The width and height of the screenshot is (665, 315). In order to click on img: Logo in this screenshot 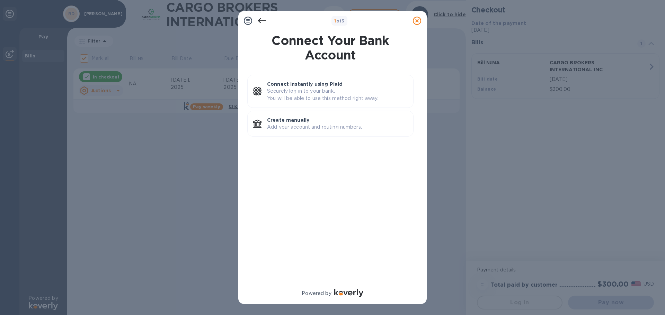, I will do `click(349, 293)`.